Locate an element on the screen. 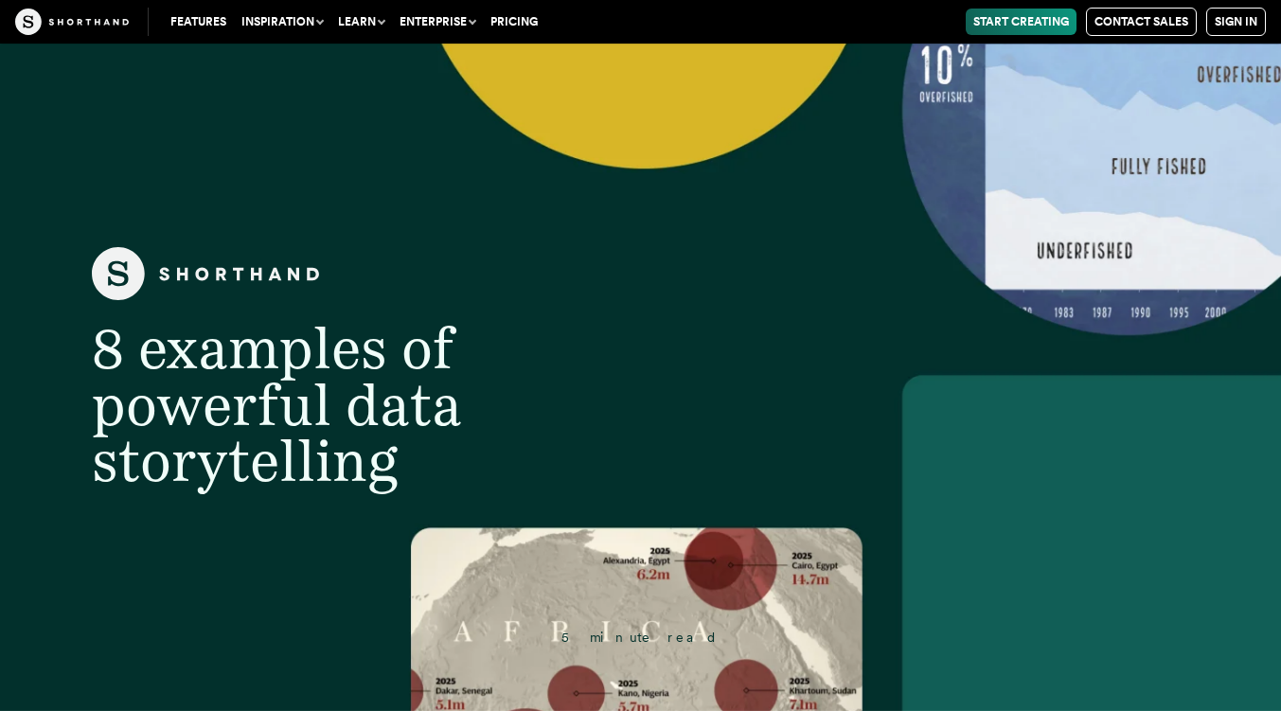 The image size is (1281, 711). a: Sign in is located at coordinates (1236, 22).